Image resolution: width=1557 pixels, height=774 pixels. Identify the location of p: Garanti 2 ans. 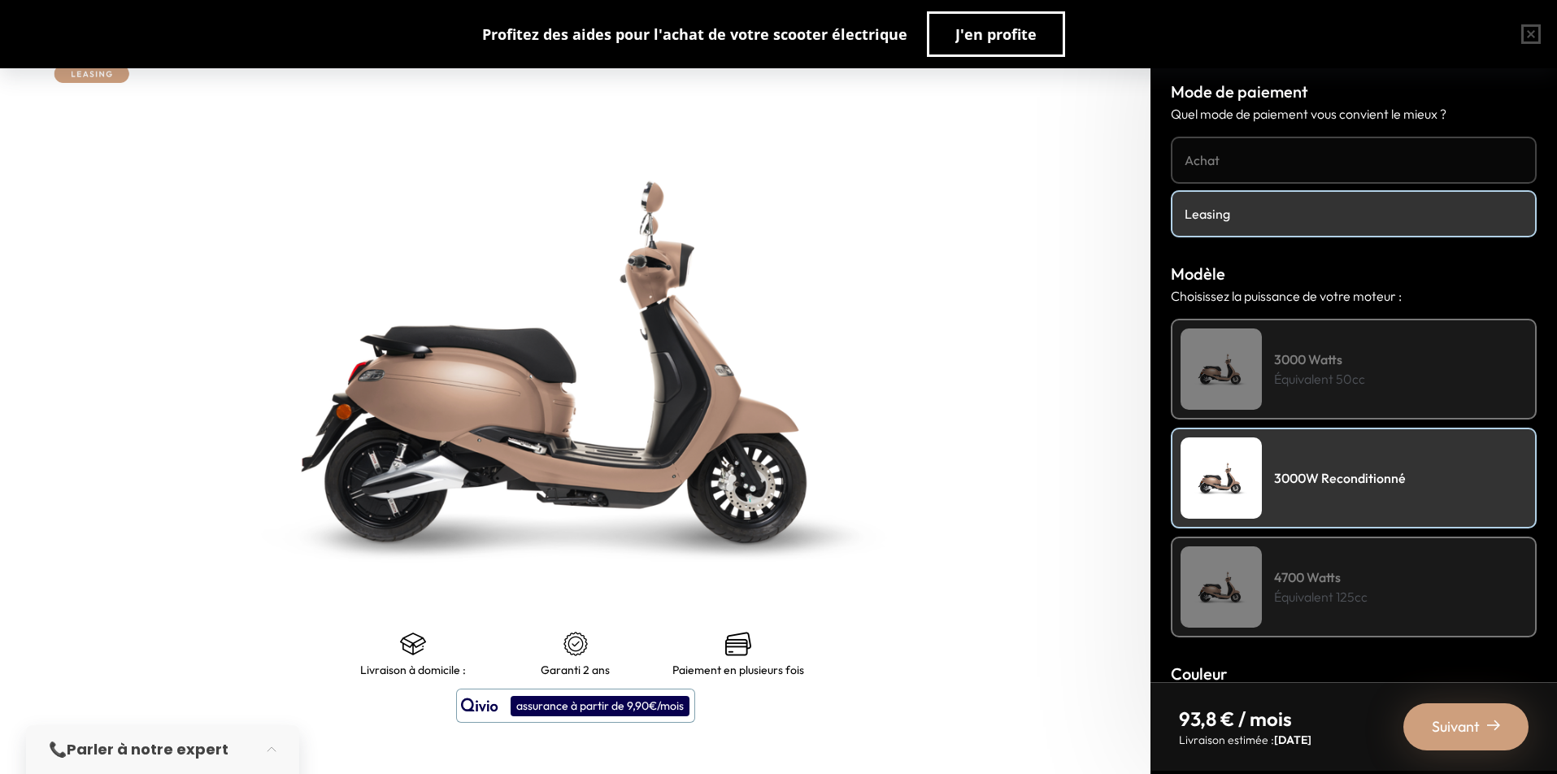
(575, 670).